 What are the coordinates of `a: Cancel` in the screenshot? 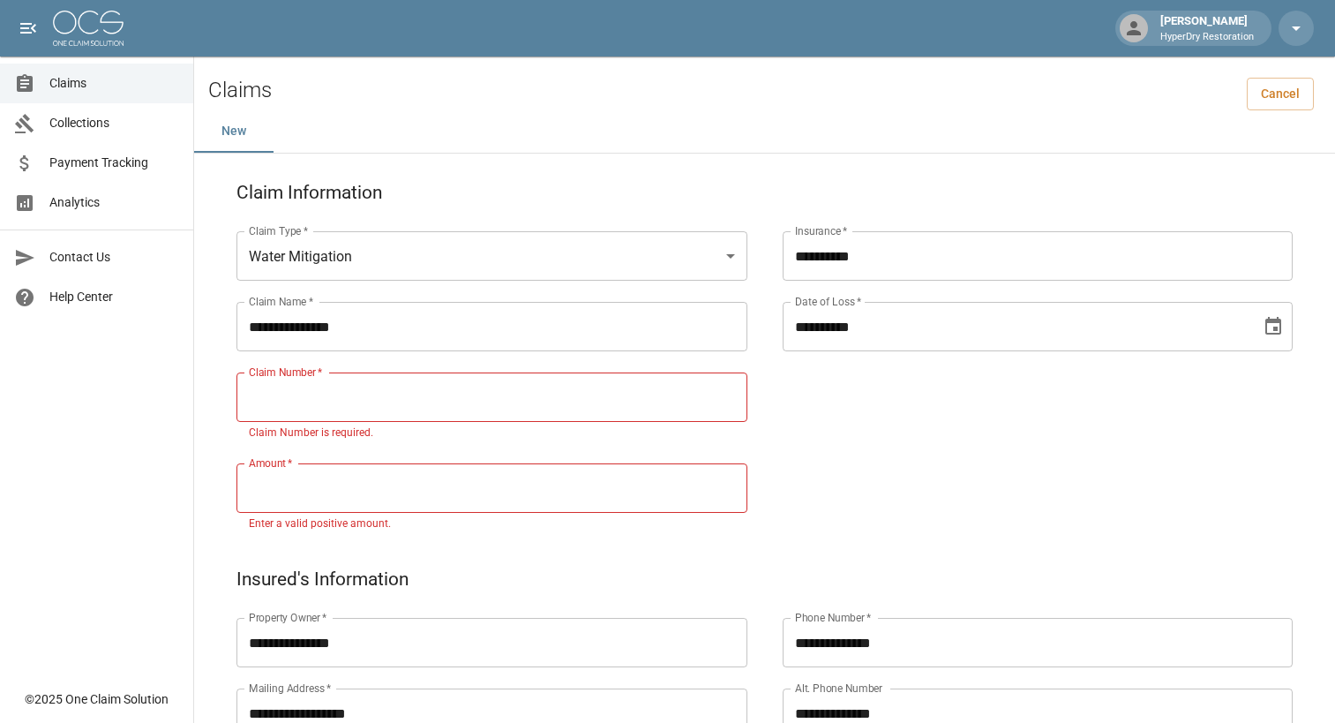 It's located at (1280, 94).